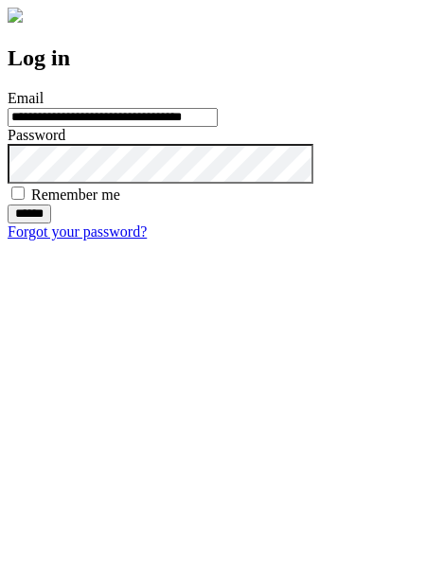 This screenshot has height=570, width=426. Describe the element at coordinates (76, 194) in the screenshot. I see `label: Remember me` at that location.